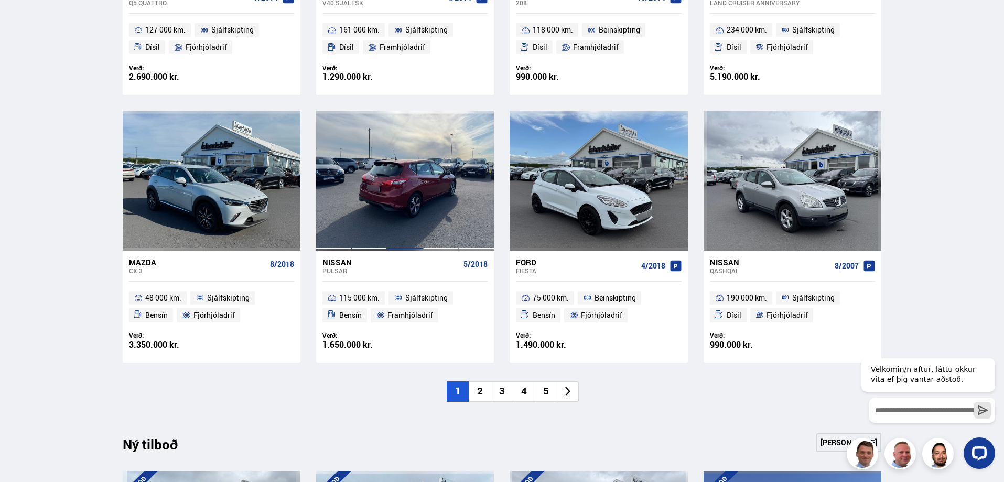 This screenshot has height=482, width=1004. Describe the element at coordinates (576, 271) in the screenshot. I see `div: Fiesta` at that location.